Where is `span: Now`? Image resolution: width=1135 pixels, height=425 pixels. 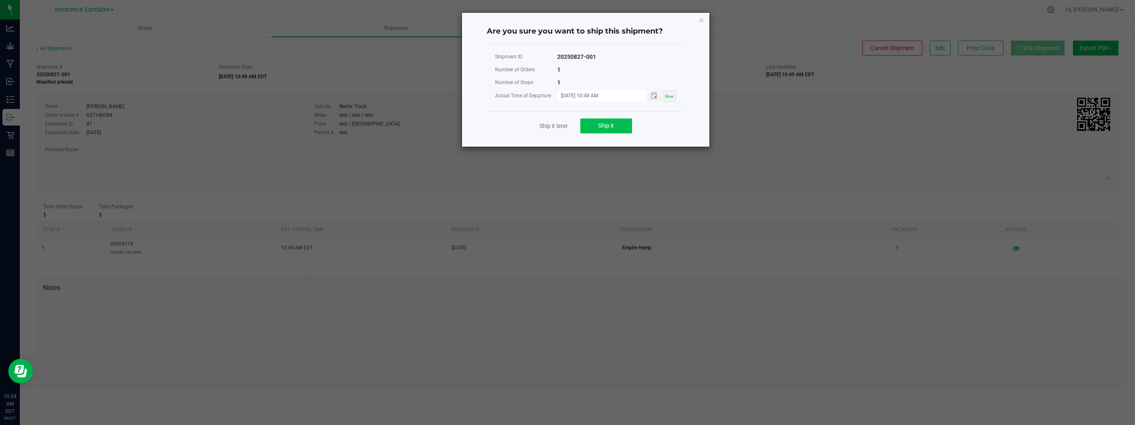 span: Now is located at coordinates (670, 96).